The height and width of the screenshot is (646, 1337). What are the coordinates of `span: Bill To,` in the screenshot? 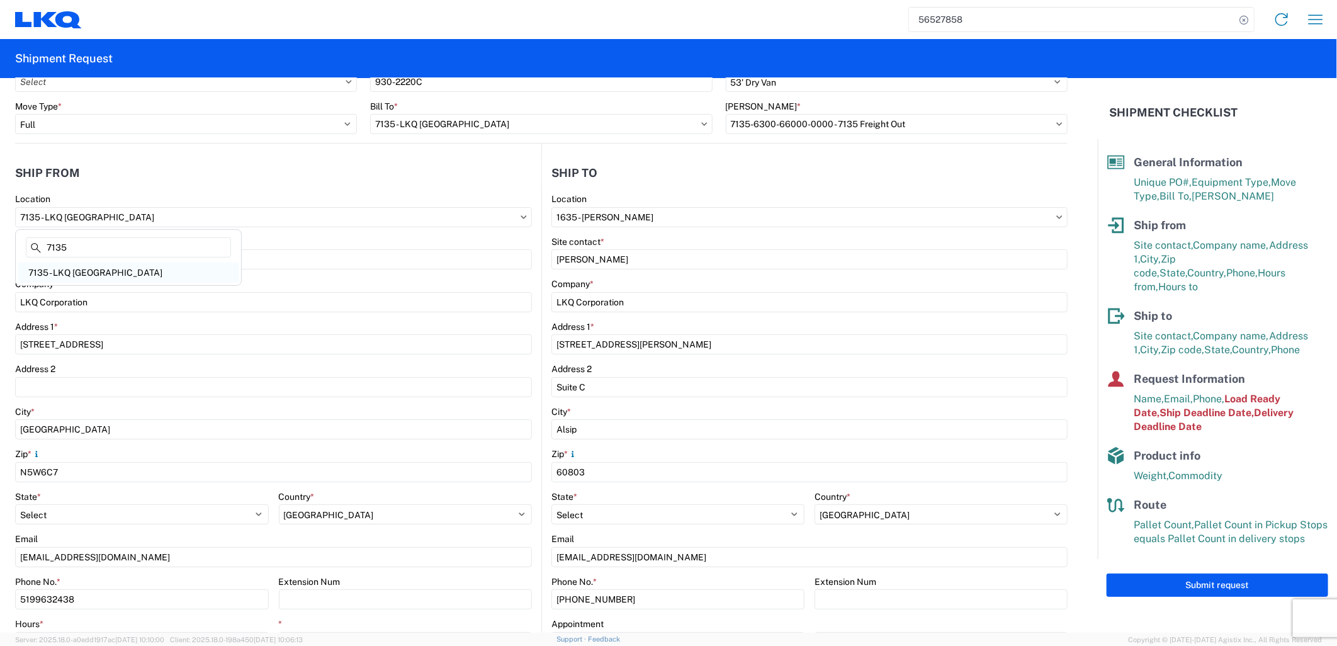 It's located at (1175, 196).